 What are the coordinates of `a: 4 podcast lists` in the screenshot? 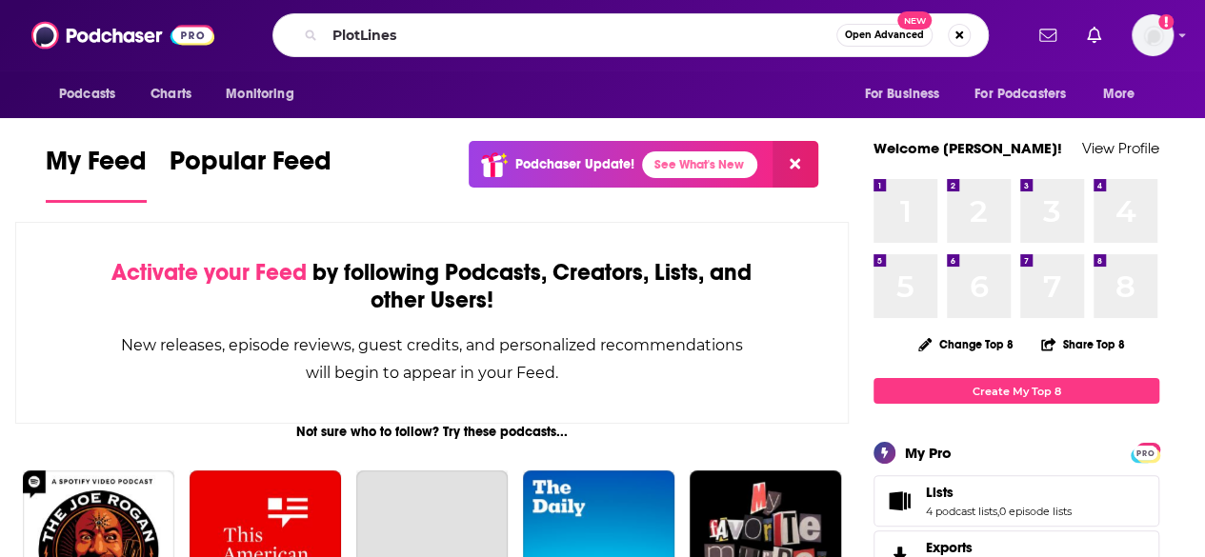 It's located at (961, 511).